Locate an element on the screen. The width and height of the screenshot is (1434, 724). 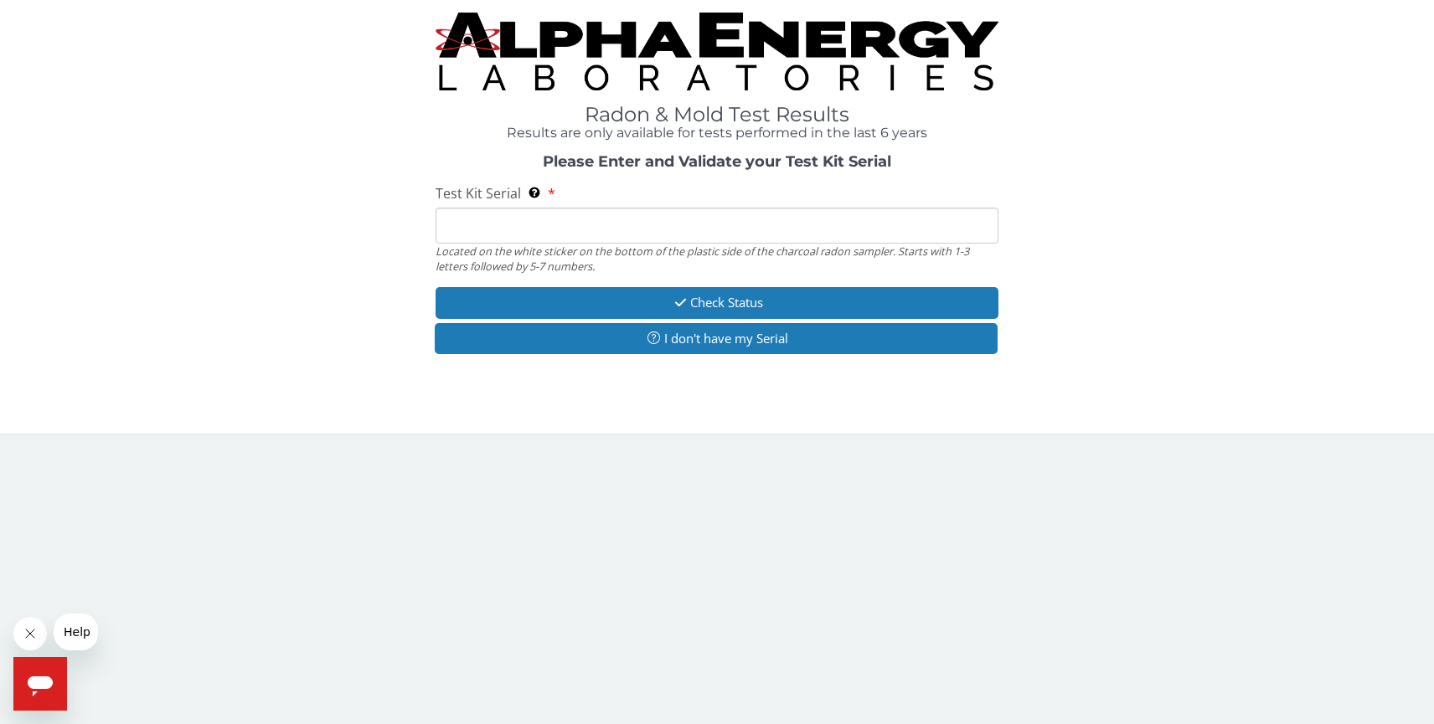
h4: Results are only available for tests performed in the last 6 years is located at coordinates (717, 133).